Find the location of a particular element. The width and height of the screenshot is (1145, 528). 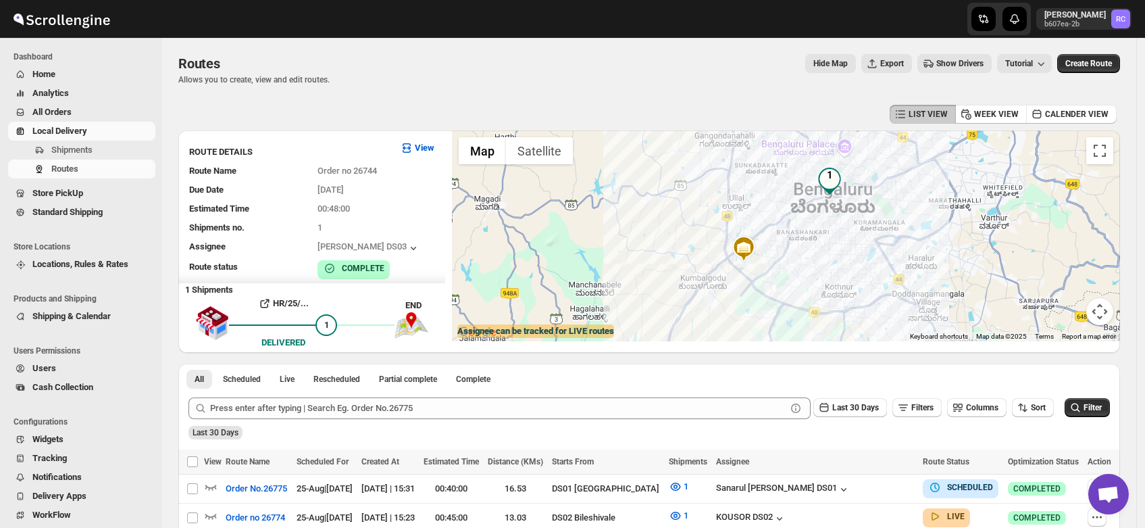

span: Tutorial is located at coordinates (1019, 64).